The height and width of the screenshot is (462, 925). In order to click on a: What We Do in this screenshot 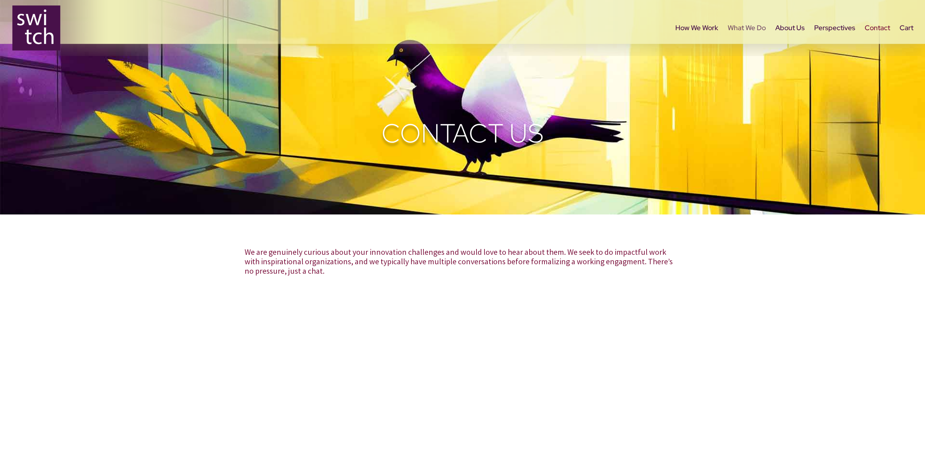, I will do `click(747, 41)`.